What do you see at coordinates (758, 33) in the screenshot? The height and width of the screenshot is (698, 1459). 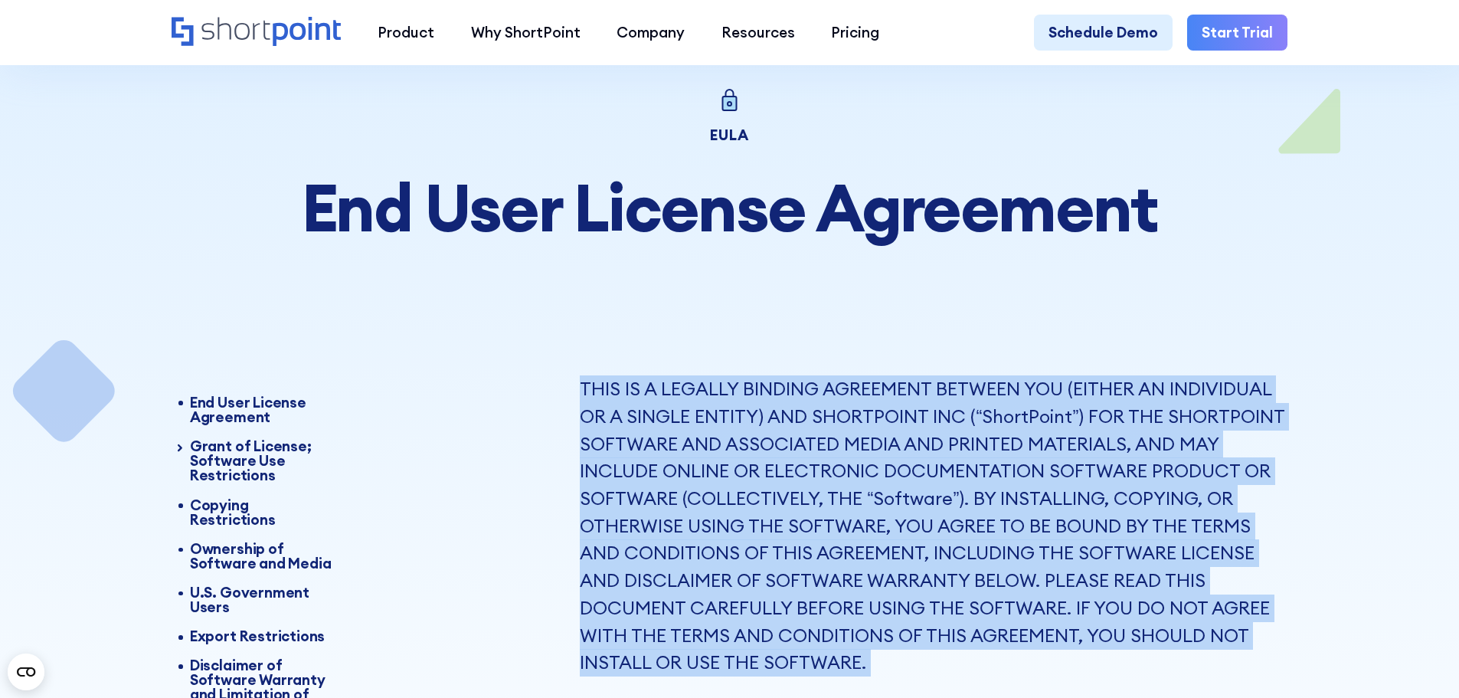 I see `a: Resources` at bounding box center [758, 33].